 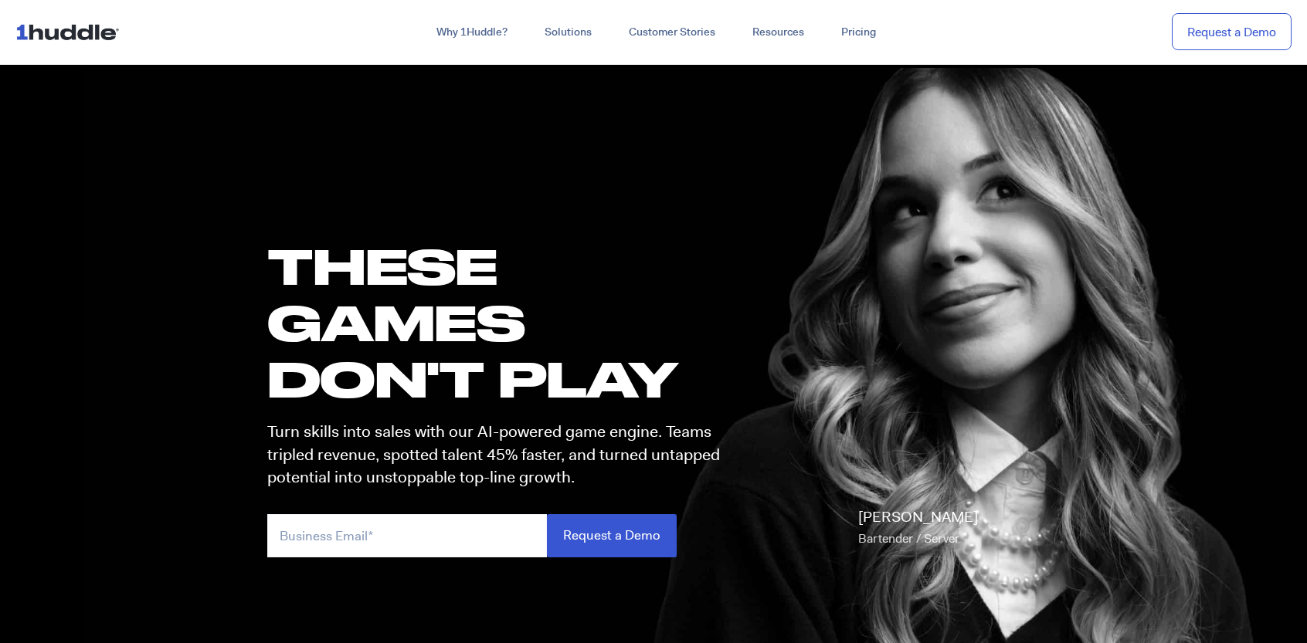 What do you see at coordinates (612, 535) in the screenshot?
I see `input: Request a Demo` at bounding box center [612, 535].